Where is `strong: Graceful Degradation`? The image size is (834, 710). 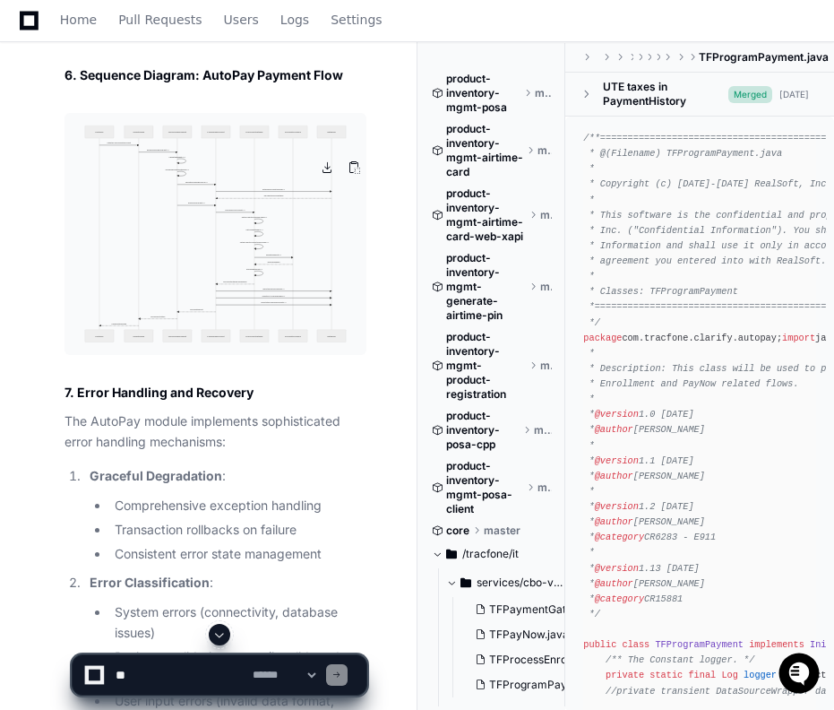
strong: Graceful Degradation is located at coordinates (156, 475).